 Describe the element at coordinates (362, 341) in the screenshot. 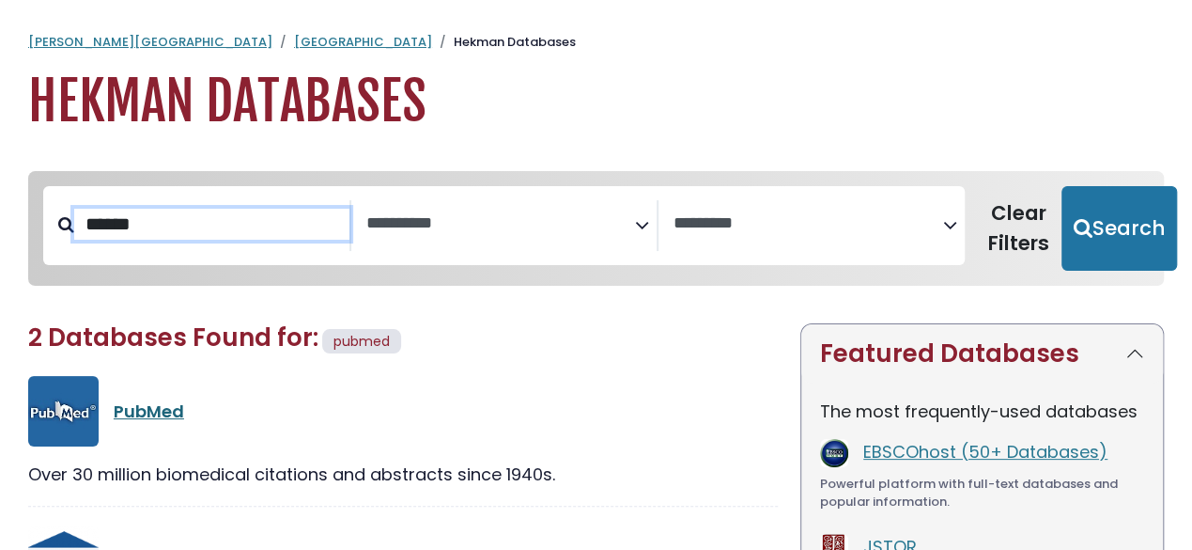

I see `span: pubmed` at that location.